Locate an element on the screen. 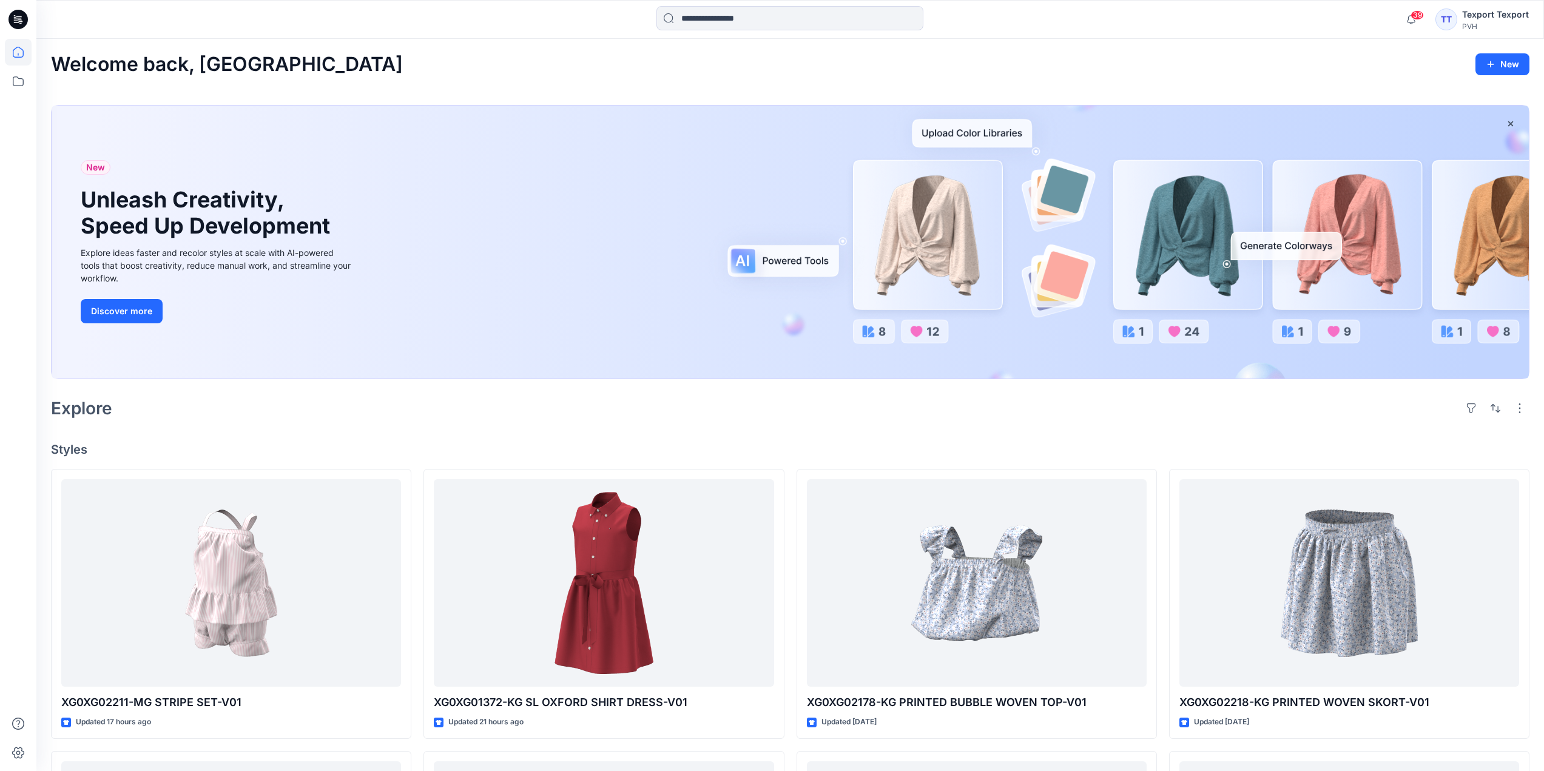 This screenshot has width=1544, height=771. a: Discover more is located at coordinates (217, 311).